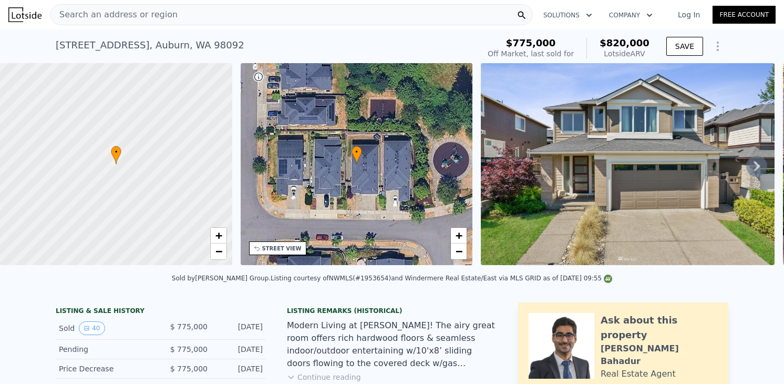 The width and height of the screenshot is (784, 384). What do you see at coordinates (685, 46) in the screenshot?
I see `button: SAVE` at bounding box center [685, 46].